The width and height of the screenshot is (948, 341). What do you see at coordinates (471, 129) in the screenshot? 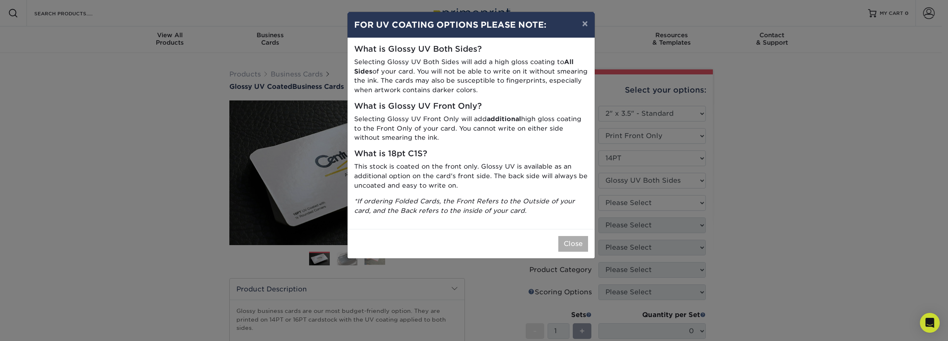
I see `p: Selecting Glossy UV Front Only will add high gloss coating to the Front Only of your card. You ca...` at bounding box center [471, 129].